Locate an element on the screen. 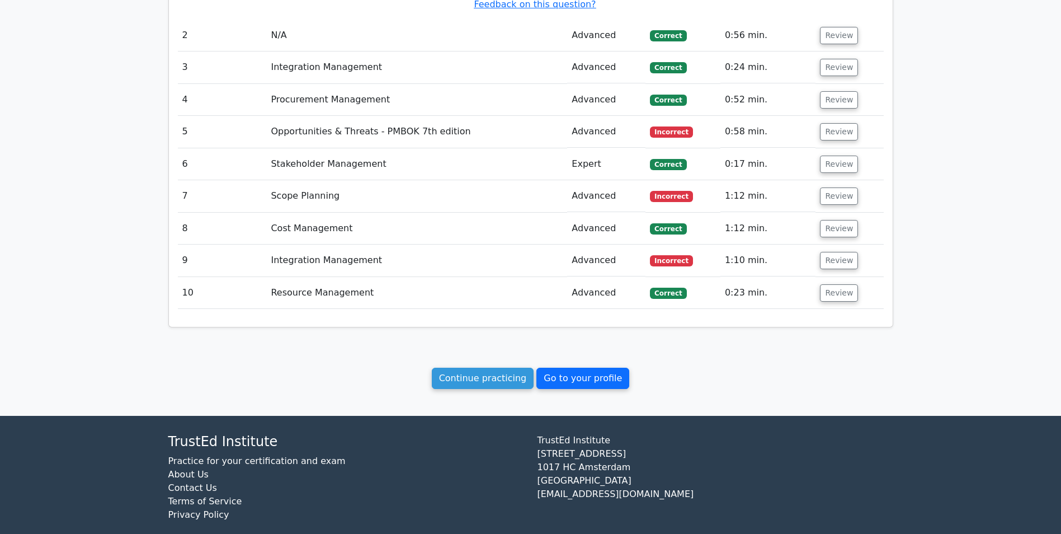  td: 0:24 min. is located at coordinates (768, 67).